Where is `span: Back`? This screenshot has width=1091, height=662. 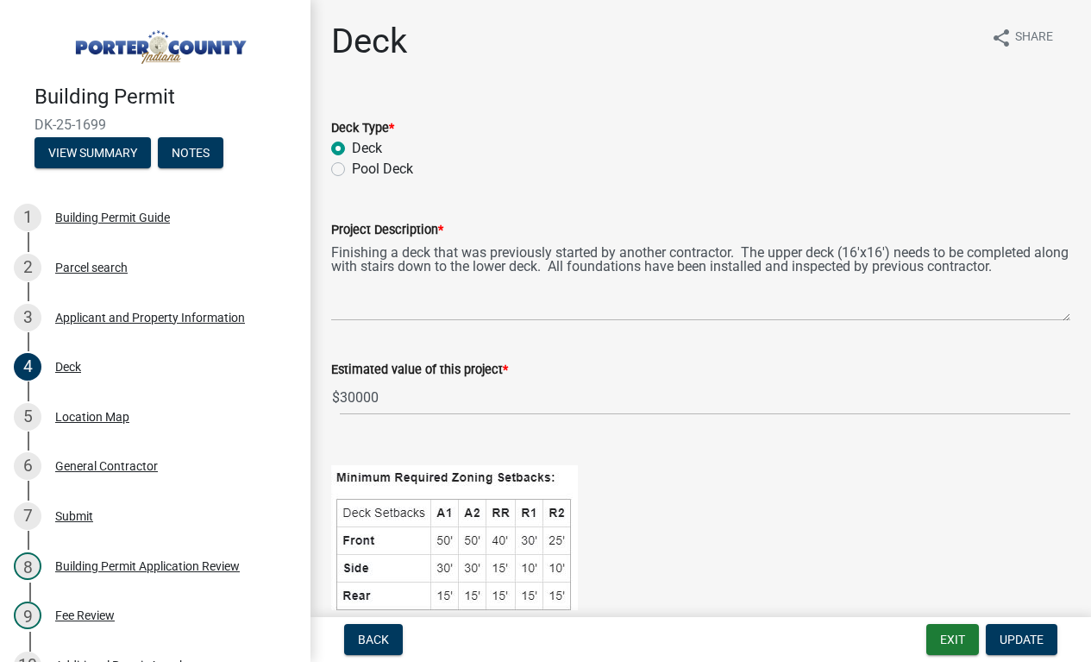 span: Back is located at coordinates (374, 639).